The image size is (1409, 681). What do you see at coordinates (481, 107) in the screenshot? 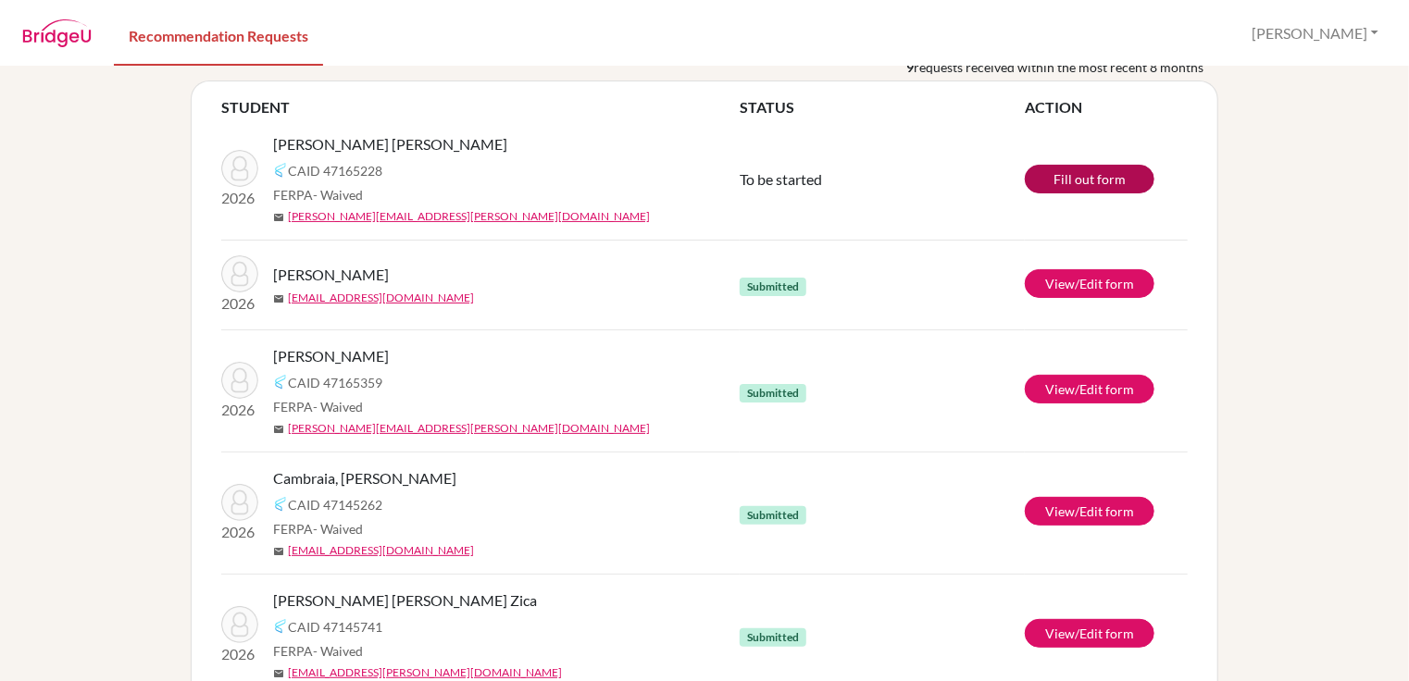
I see `th: STUDENT` at bounding box center [481, 107].